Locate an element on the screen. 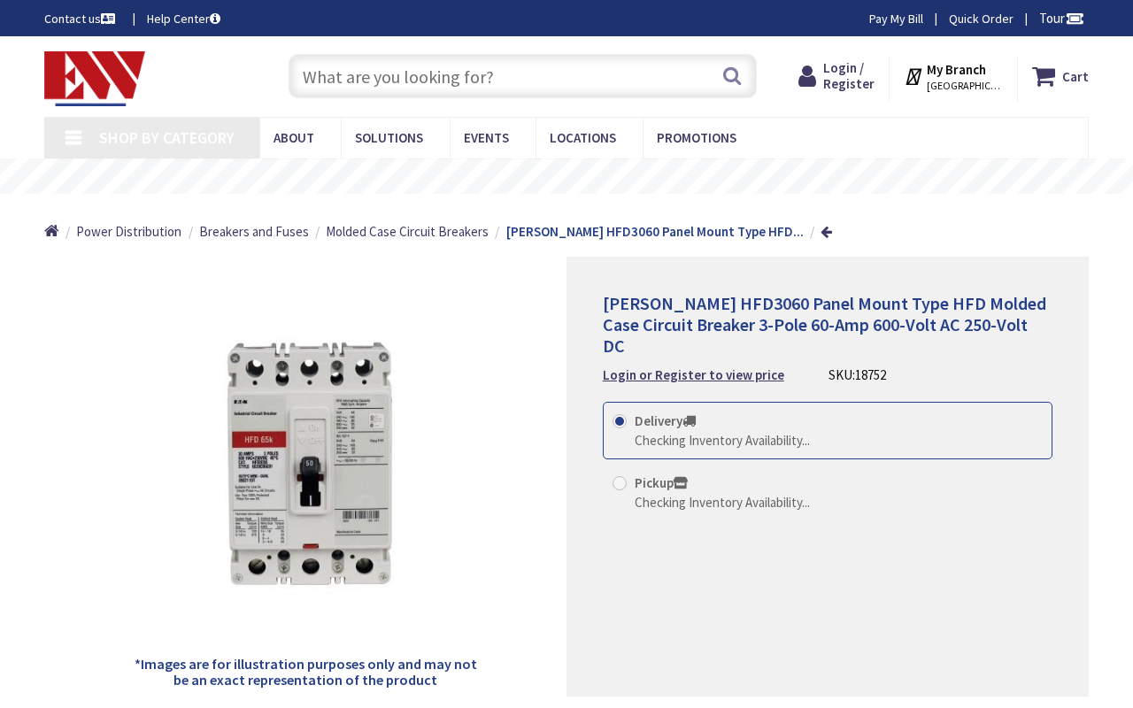  img: Electrical Wholesalers, Inc. is located at coordinates (95, 79).